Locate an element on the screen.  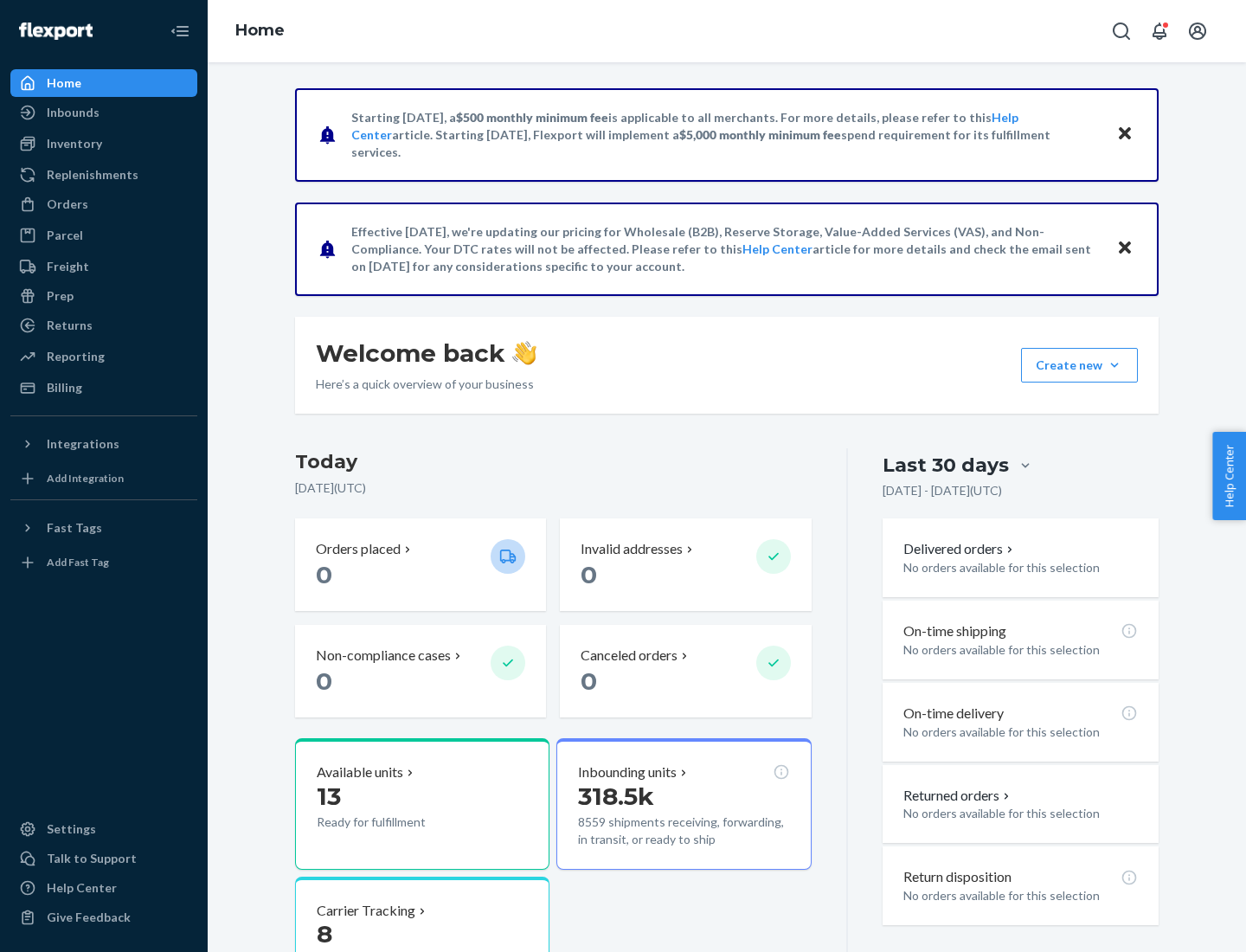
div: Add Integration is located at coordinates (85, 478).